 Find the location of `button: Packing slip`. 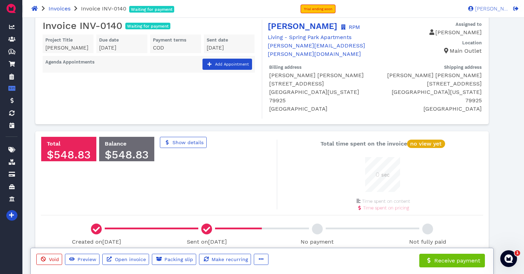

button: Packing slip is located at coordinates (174, 260).